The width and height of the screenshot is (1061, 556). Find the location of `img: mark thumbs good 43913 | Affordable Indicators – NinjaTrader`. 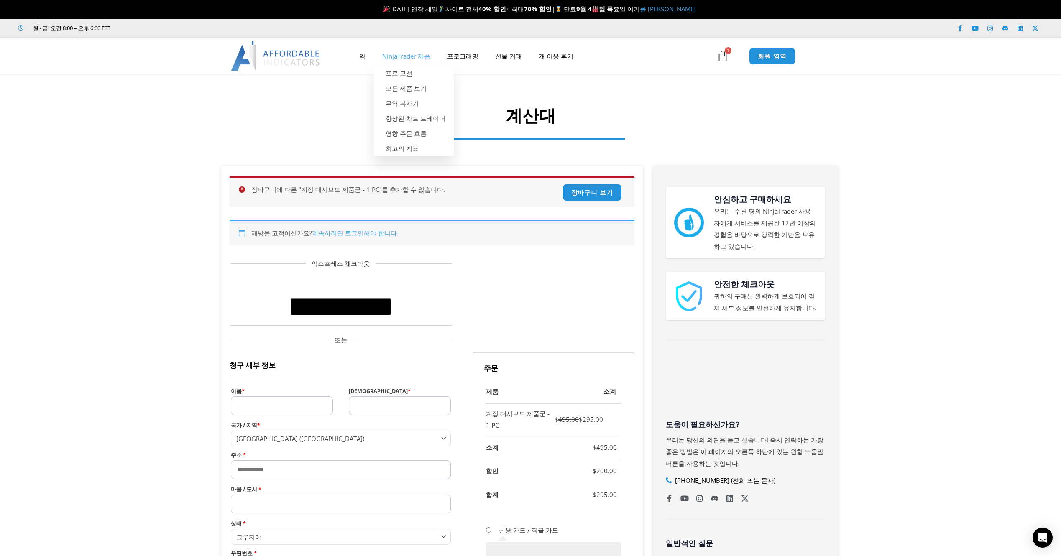

img: mark thumbs good 43913 | Affordable Indicators – NinjaTrader is located at coordinates (689, 222).